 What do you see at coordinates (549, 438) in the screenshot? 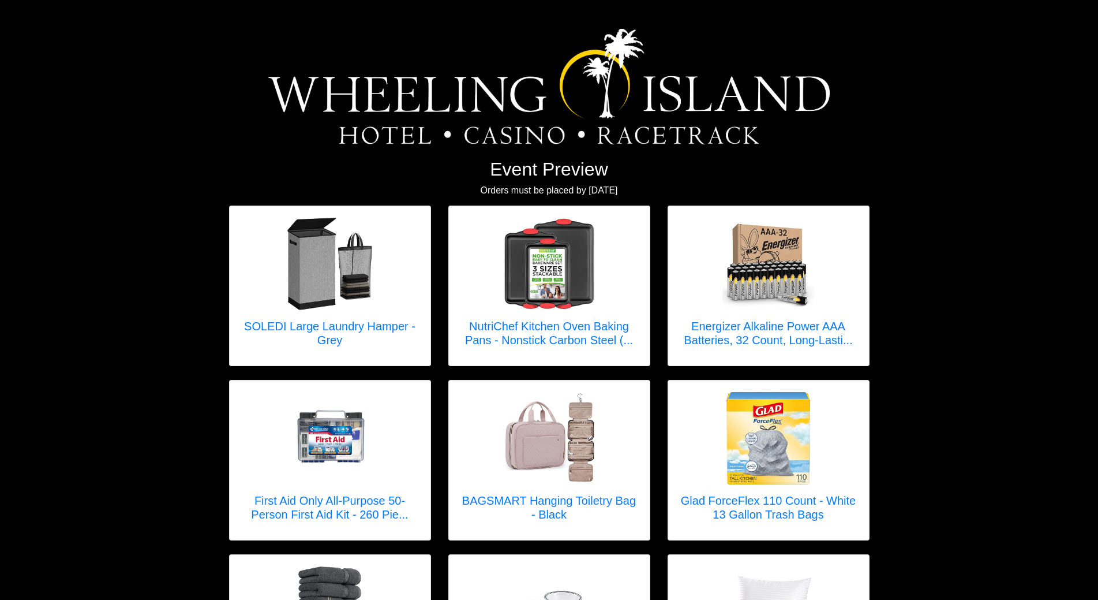
I see `img: BAGSMART Hanging Toiletry Bag - Black` at bounding box center [549, 438].